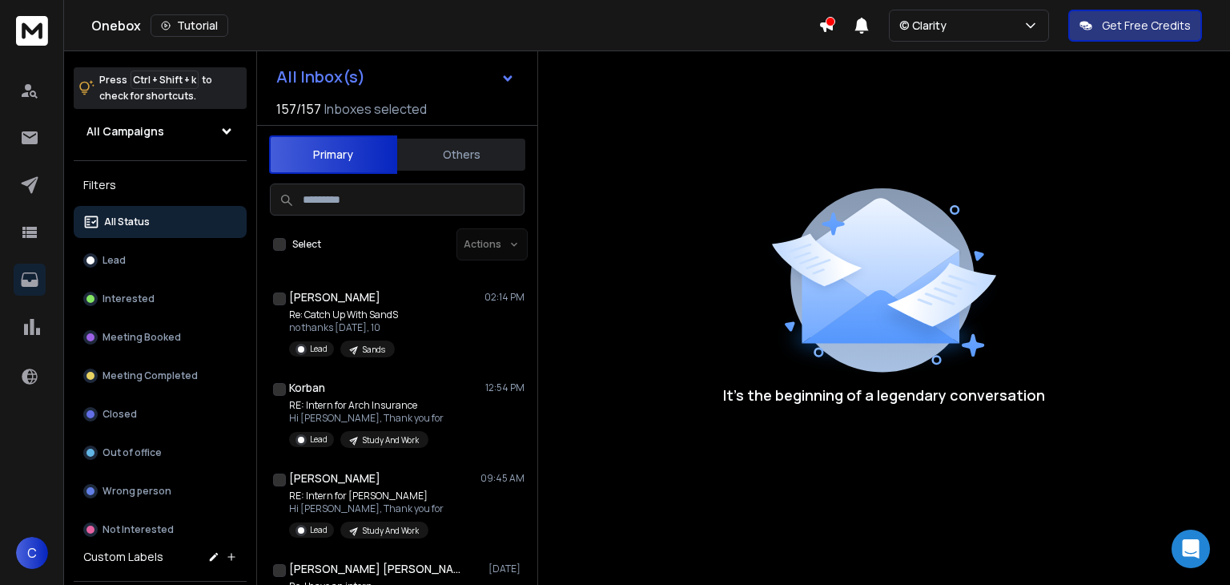 Image resolution: width=1230 pixels, height=585 pixels. What do you see at coordinates (160, 491) in the screenshot?
I see `button: Wrong person` at bounding box center [160, 491].